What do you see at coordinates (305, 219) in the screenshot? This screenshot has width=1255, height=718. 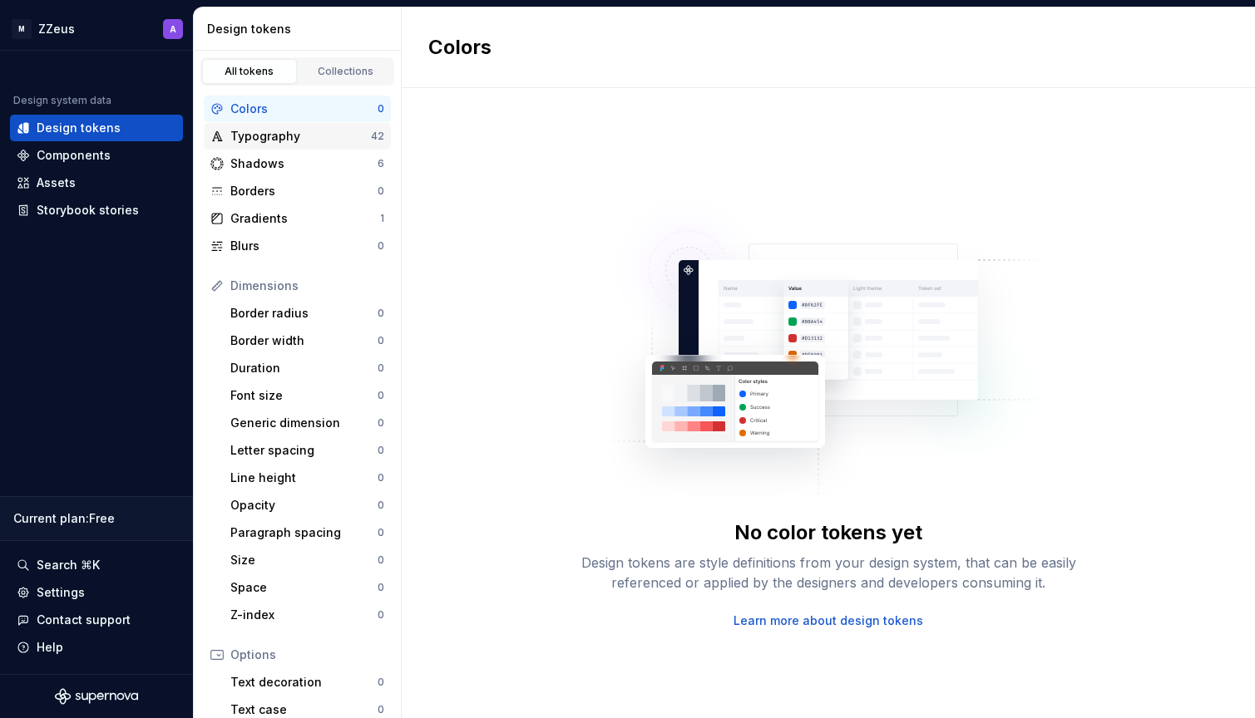 I see `div: Gradients` at bounding box center [305, 219].